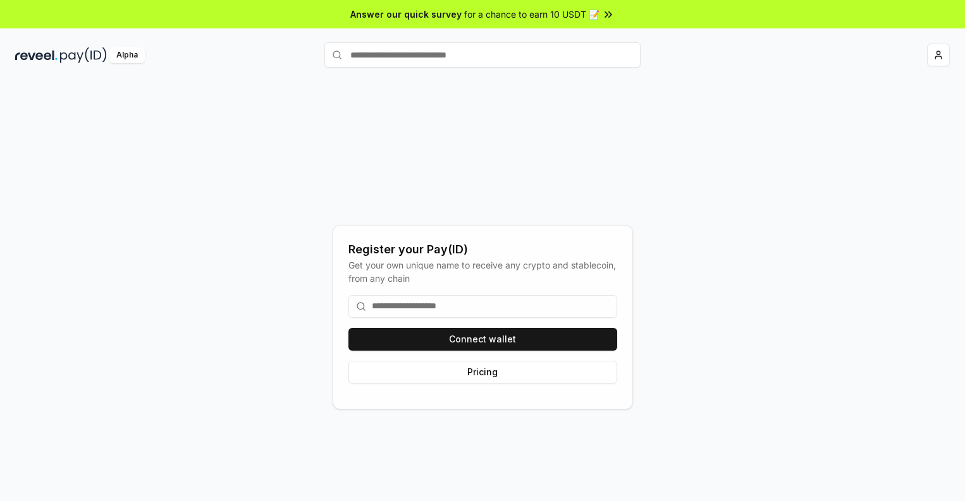  I want to click on img: pay_id, so click(83, 55).